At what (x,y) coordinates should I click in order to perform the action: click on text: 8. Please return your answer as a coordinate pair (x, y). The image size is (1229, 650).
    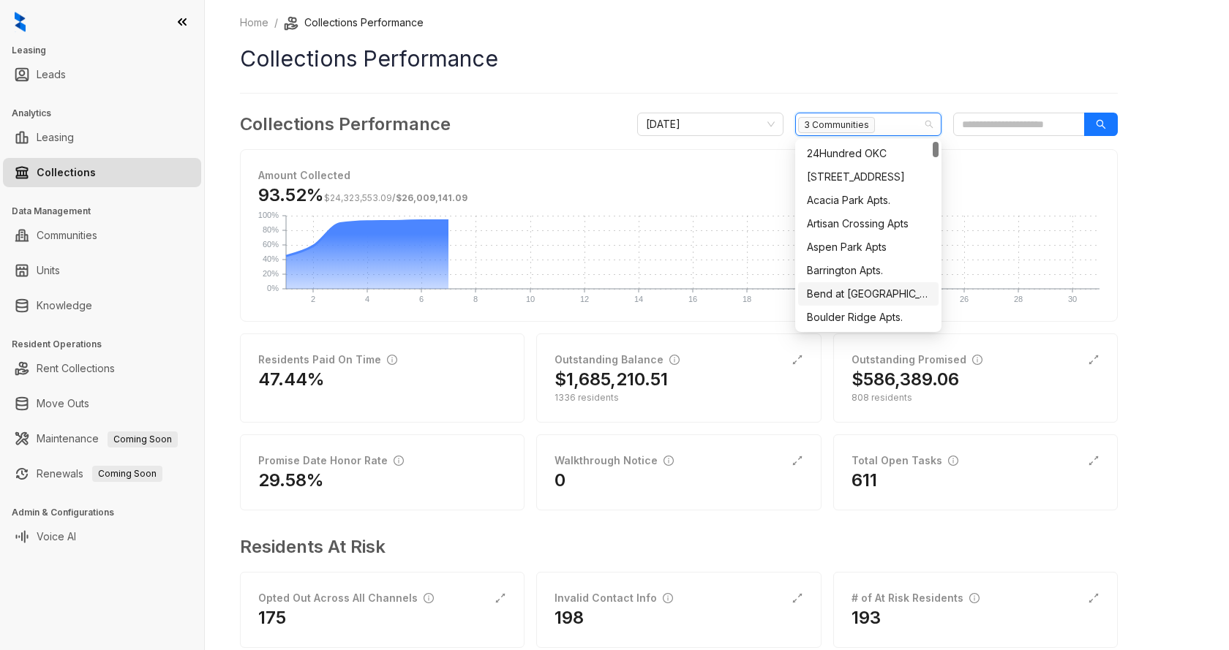
    Looking at the image, I should click on (476, 299).